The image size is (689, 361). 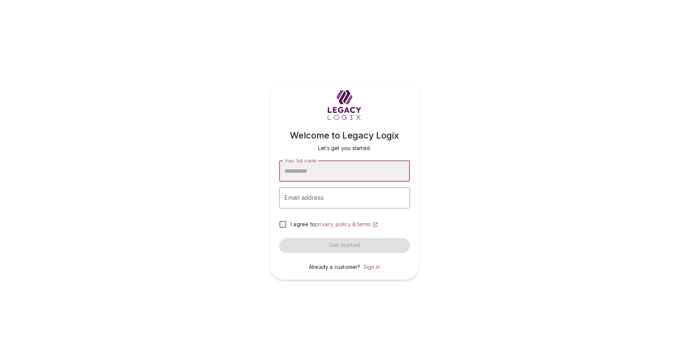 I want to click on span: Welcome to Legacy Logix, so click(x=345, y=135).